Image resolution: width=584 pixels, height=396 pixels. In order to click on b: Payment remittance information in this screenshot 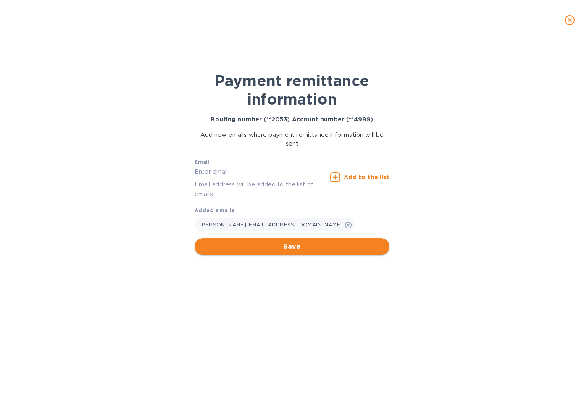, I will do `click(292, 90)`.